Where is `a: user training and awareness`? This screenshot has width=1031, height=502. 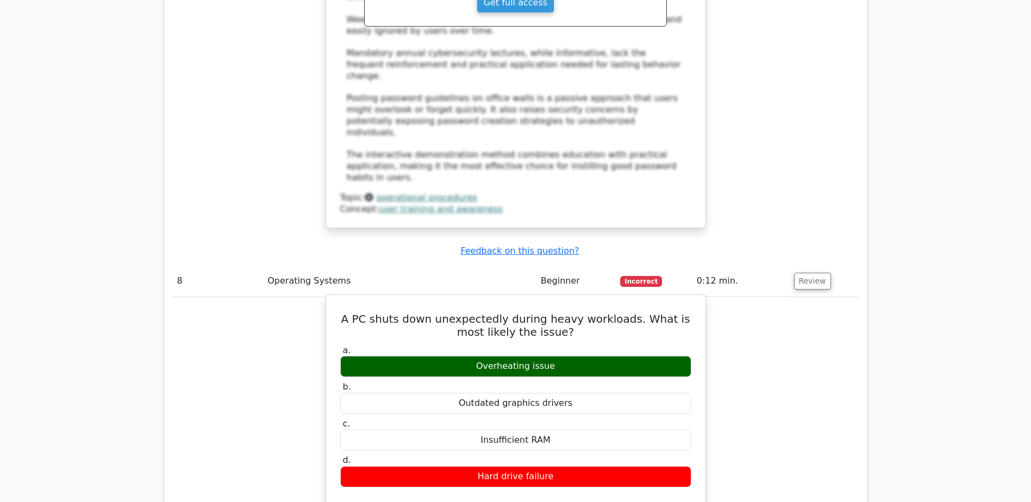
a: user training and awareness is located at coordinates (441, 209).